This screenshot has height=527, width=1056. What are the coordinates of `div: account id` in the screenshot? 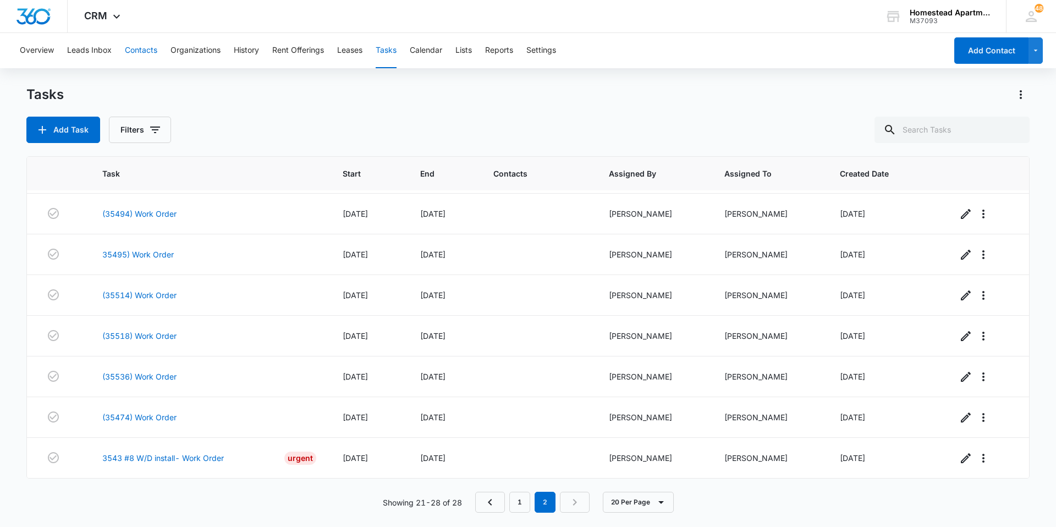 It's located at (950, 21).